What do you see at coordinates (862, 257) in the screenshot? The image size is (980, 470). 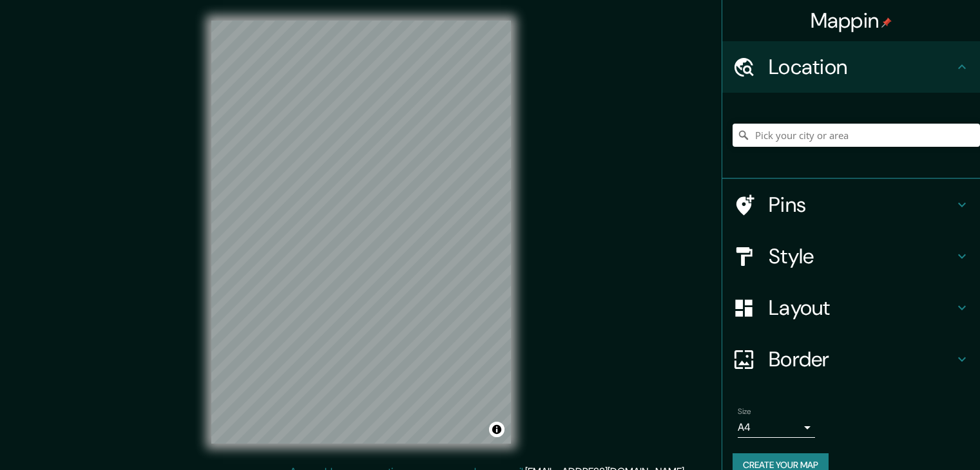 I see `h4: Style` at bounding box center [862, 257].